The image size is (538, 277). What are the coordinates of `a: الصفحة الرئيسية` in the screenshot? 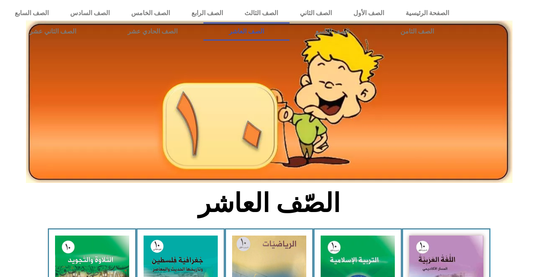 It's located at (427, 13).